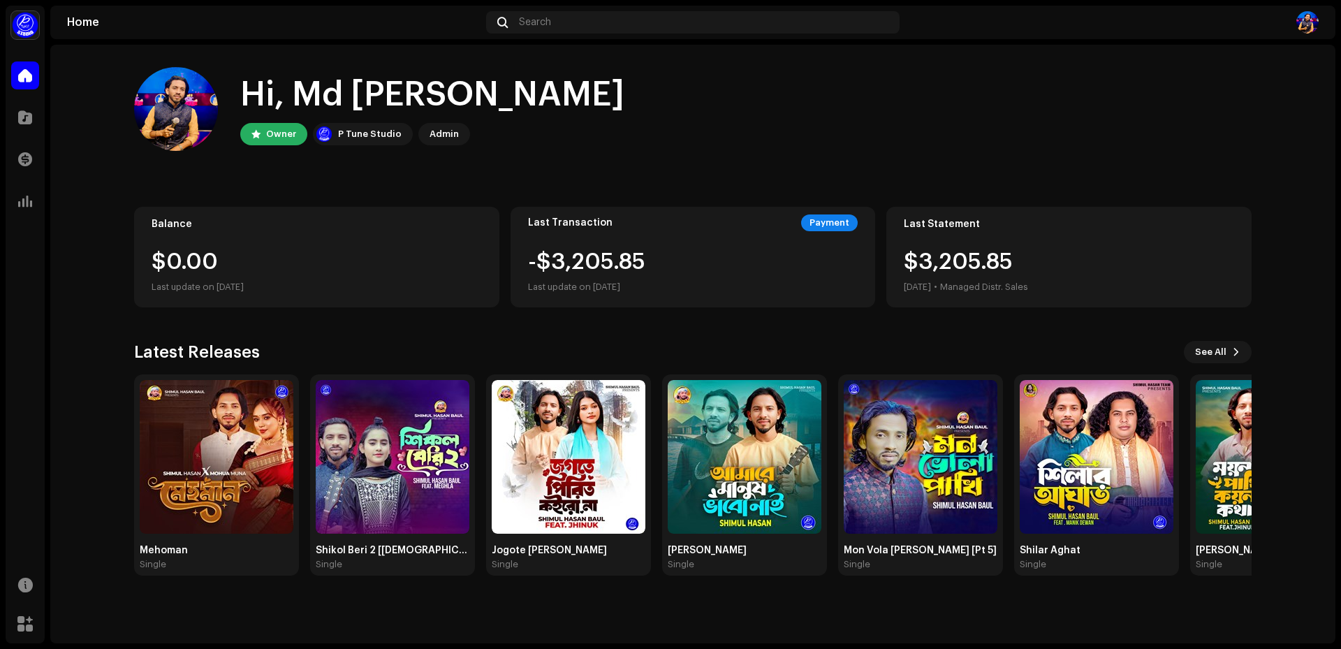 The width and height of the screenshot is (1341, 649). I want to click on div: P Tune Studio, so click(370, 134).